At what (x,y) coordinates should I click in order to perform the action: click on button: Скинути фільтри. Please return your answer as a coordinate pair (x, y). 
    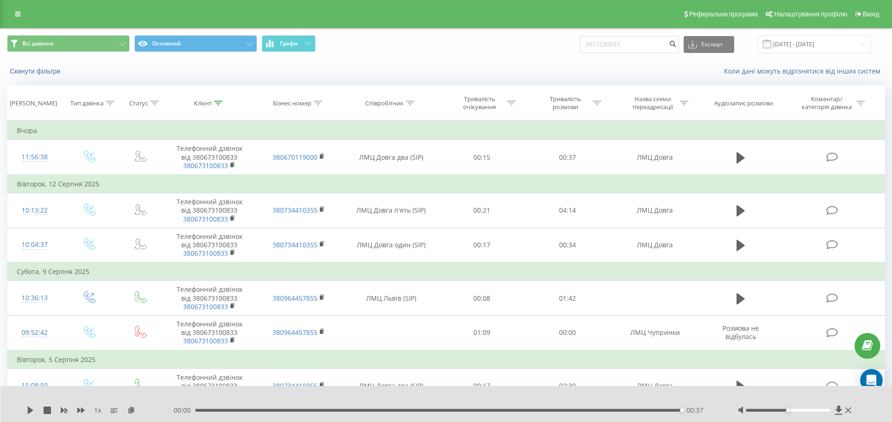
    Looking at the image, I should click on (36, 71).